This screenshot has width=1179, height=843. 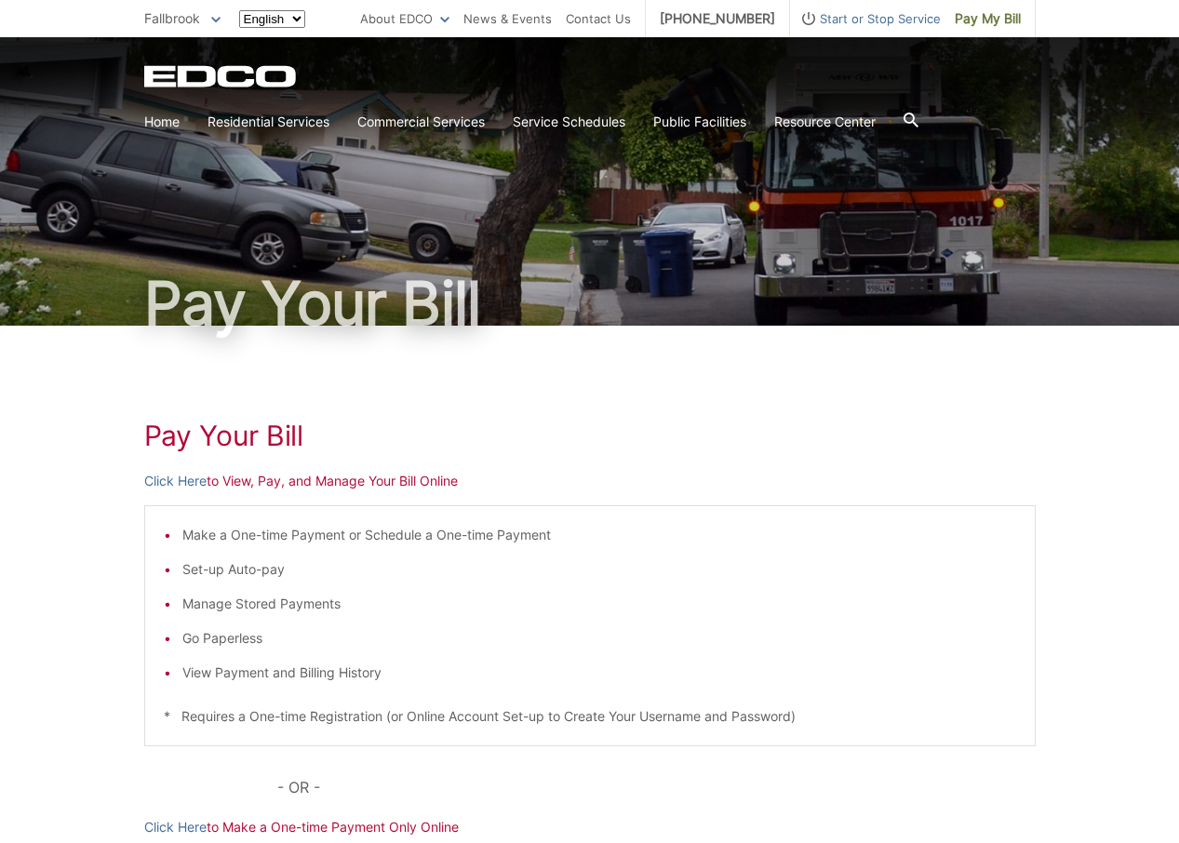 I want to click on li: Set-up Auto-pay, so click(x=599, y=569).